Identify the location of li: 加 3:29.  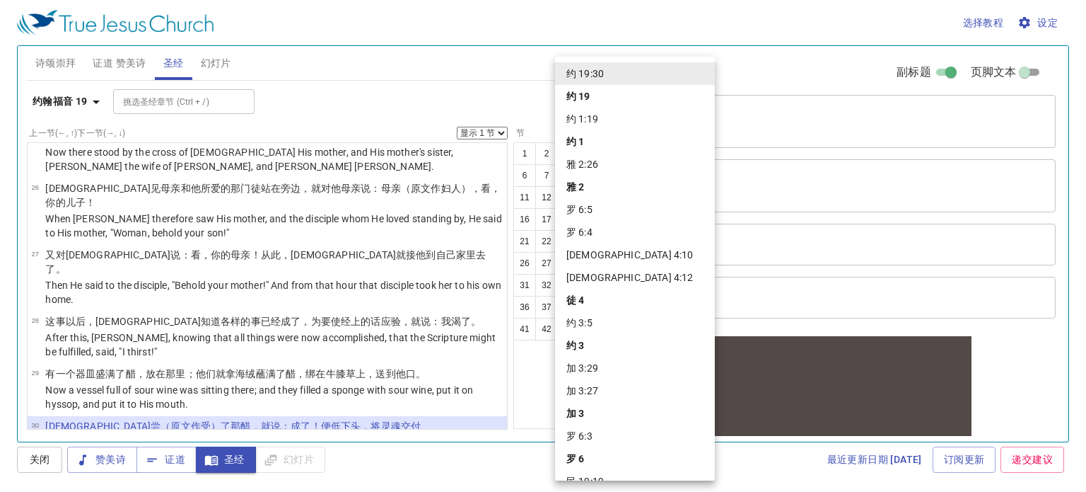
(635, 368).